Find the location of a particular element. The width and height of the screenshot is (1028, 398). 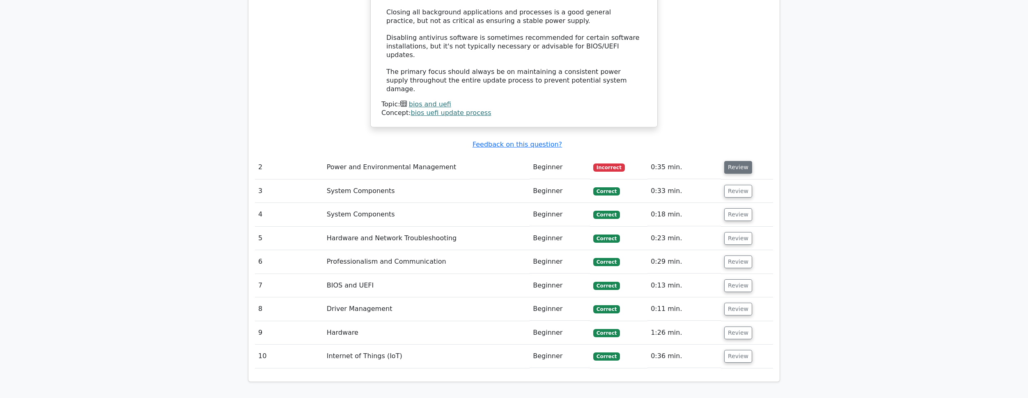

td: 1:26 min. is located at coordinates (684, 333).